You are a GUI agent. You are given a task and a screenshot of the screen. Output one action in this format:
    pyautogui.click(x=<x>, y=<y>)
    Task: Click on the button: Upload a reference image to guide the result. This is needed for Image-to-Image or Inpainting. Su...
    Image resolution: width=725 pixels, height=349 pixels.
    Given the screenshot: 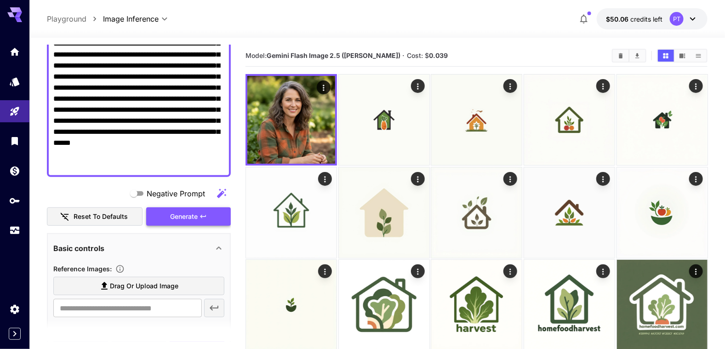 What is the action you would take?
    pyautogui.click(x=120, y=269)
    